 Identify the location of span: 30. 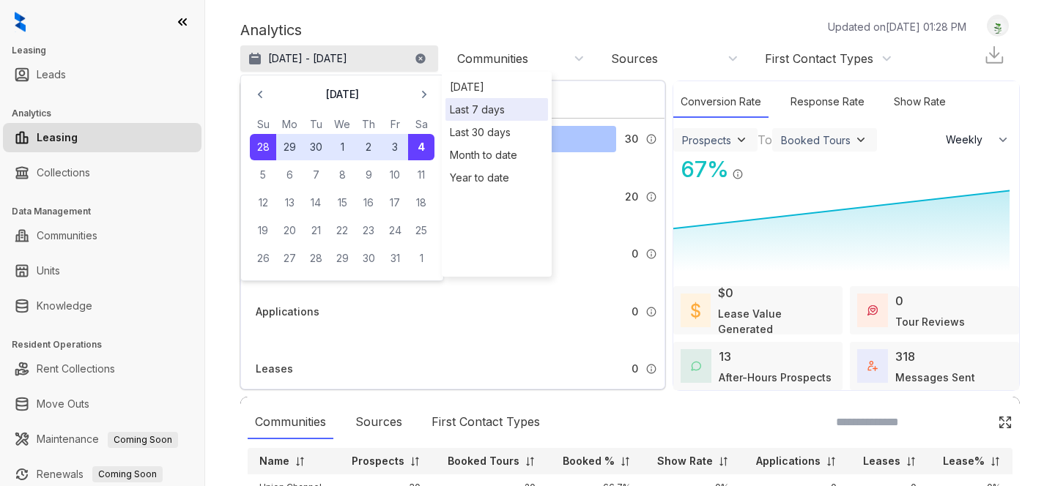
(631, 139).